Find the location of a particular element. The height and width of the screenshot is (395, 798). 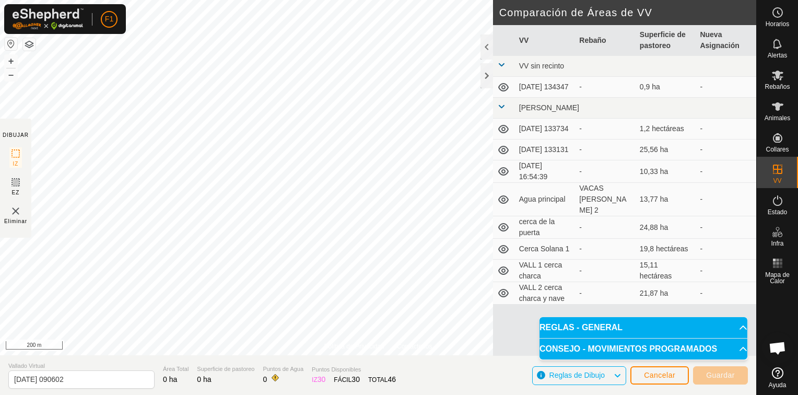

a: Política de Privacidad is located at coordinates (354, 346).